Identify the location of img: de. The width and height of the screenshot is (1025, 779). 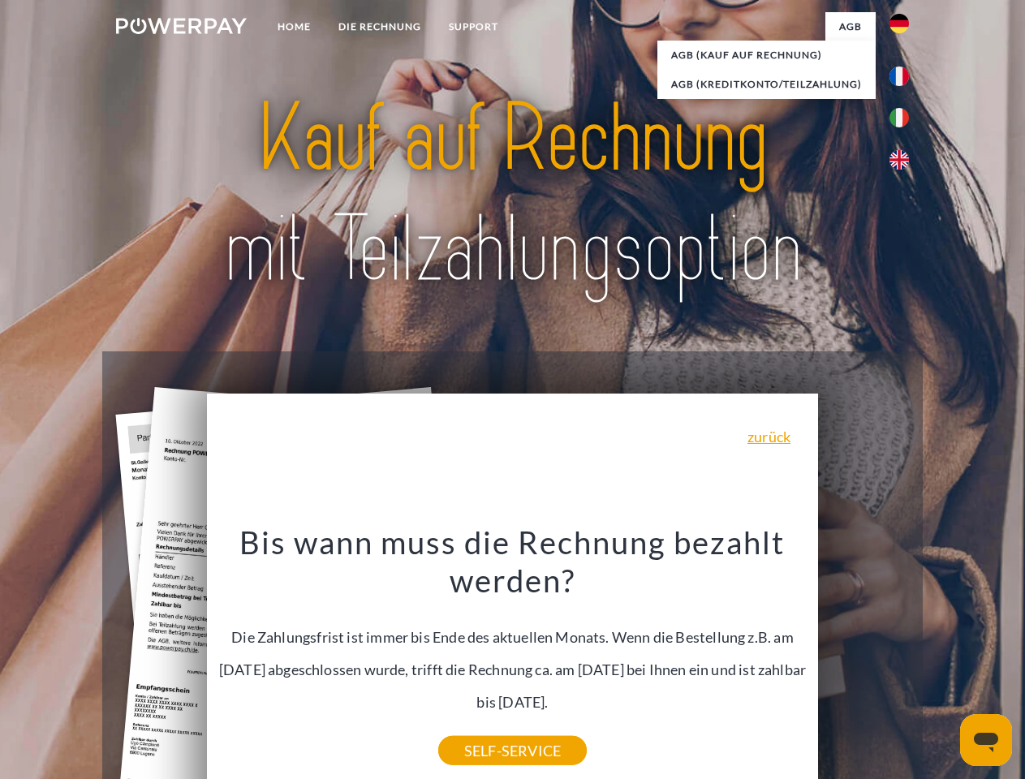
(900, 24).